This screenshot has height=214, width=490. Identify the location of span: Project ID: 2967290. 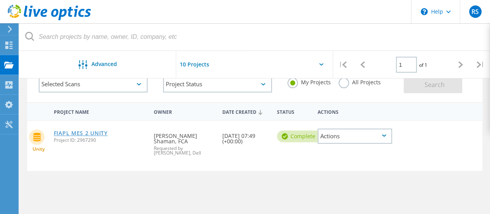
(100, 140).